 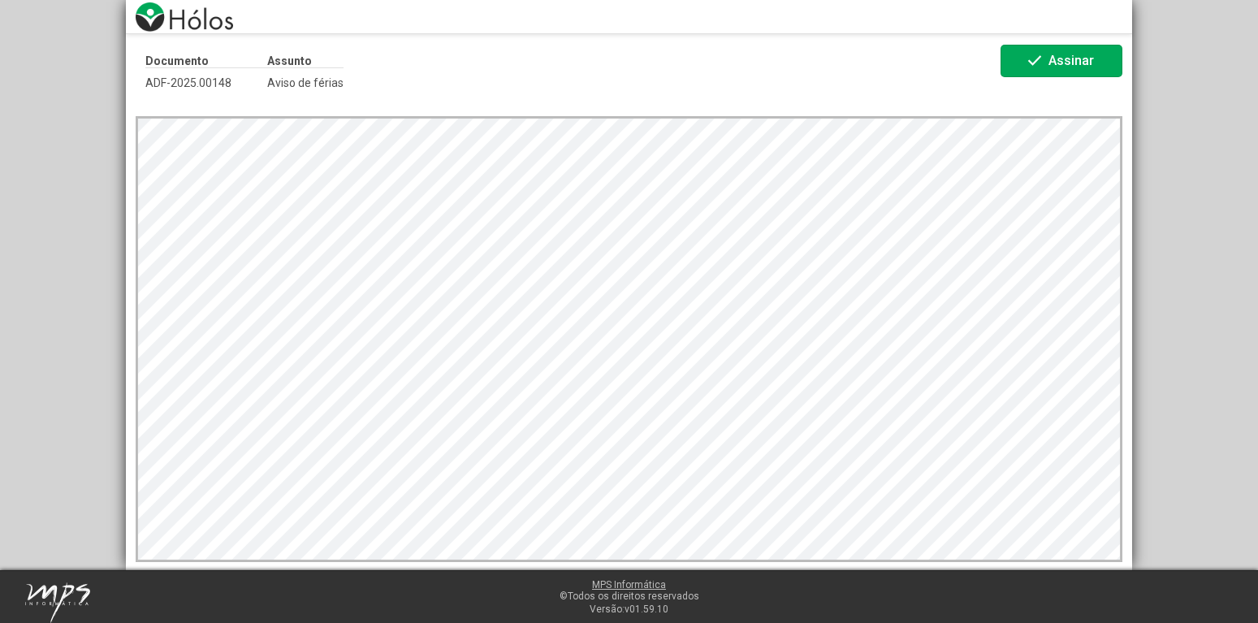 I want to click on p: Documento, so click(x=206, y=61).